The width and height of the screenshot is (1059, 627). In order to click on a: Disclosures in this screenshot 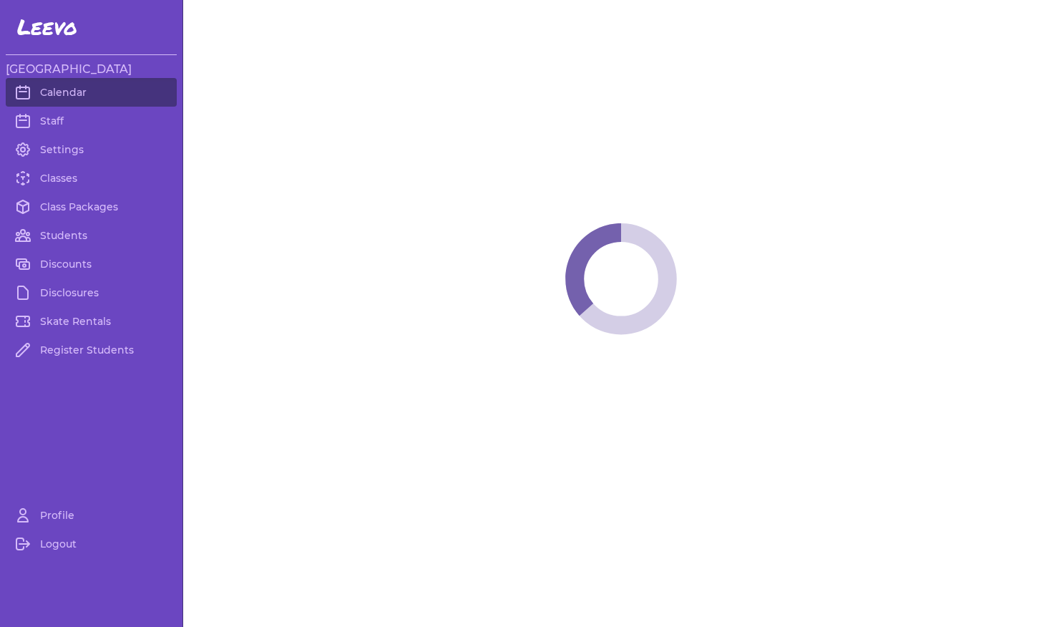, I will do `click(91, 293)`.